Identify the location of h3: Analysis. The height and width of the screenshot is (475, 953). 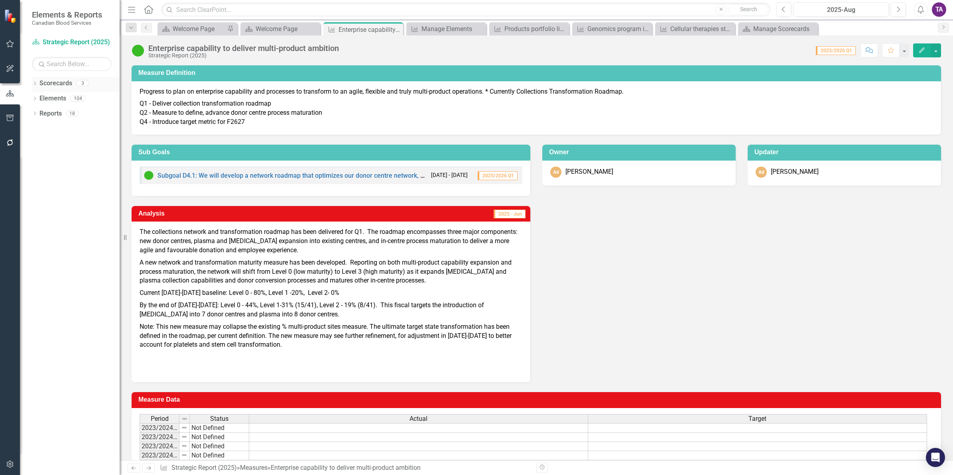
(224, 214).